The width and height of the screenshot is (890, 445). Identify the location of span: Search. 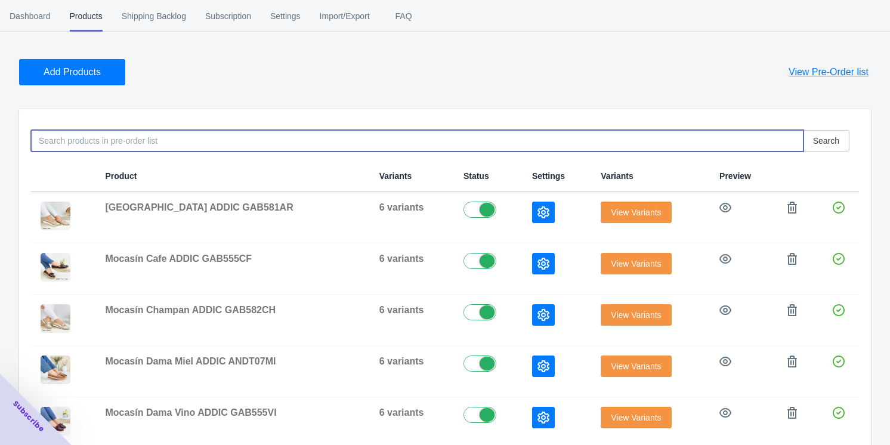
(826, 141).